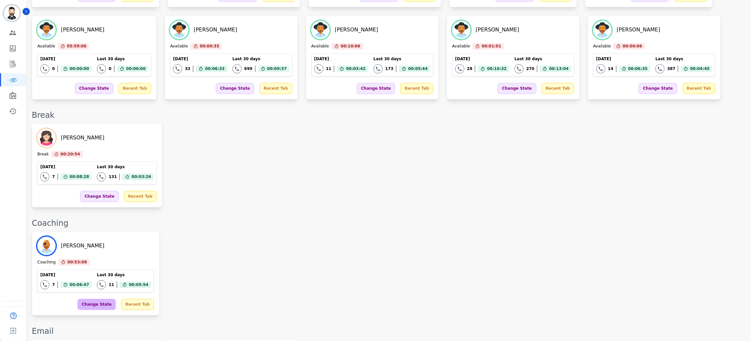  I want to click on span: 00:05:44, so click(418, 69).